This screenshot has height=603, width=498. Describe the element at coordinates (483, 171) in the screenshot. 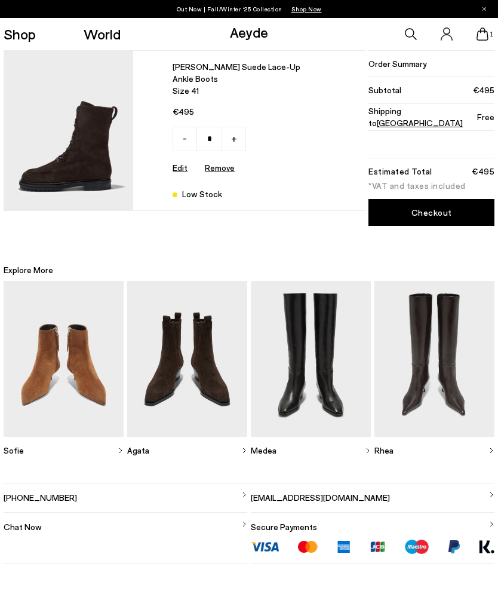

I see `div: €495` at that location.